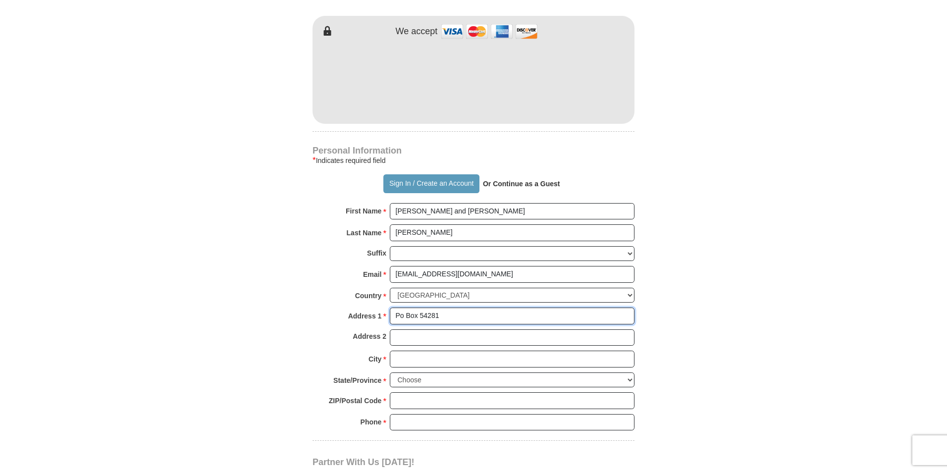 Image resolution: width=947 pixels, height=472 pixels. What do you see at coordinates (363, 211) in the screenshot?
I see `strong: First Name` at bounding box center [363, 211].